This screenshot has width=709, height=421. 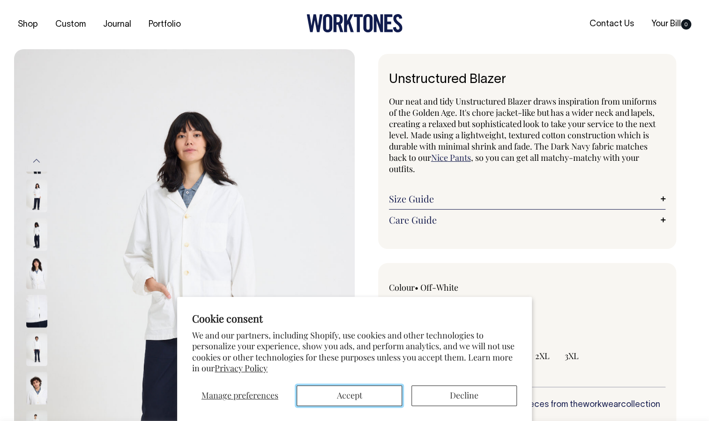 I want to click on p: We and our partners, including Shopify, use cookies and other technologies to personalize your ex..., so click(x=354, y=352).